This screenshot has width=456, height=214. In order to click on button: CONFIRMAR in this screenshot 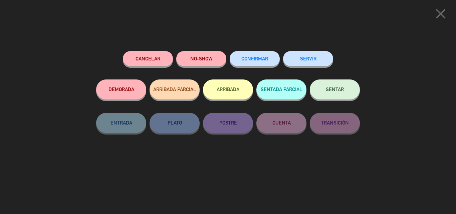, I will do `click(255, 58)`.